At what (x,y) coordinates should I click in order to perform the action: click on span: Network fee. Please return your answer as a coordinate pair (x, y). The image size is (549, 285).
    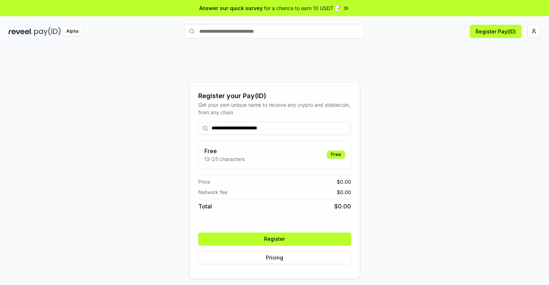
    Looking at the image, I should click on (213, 192).